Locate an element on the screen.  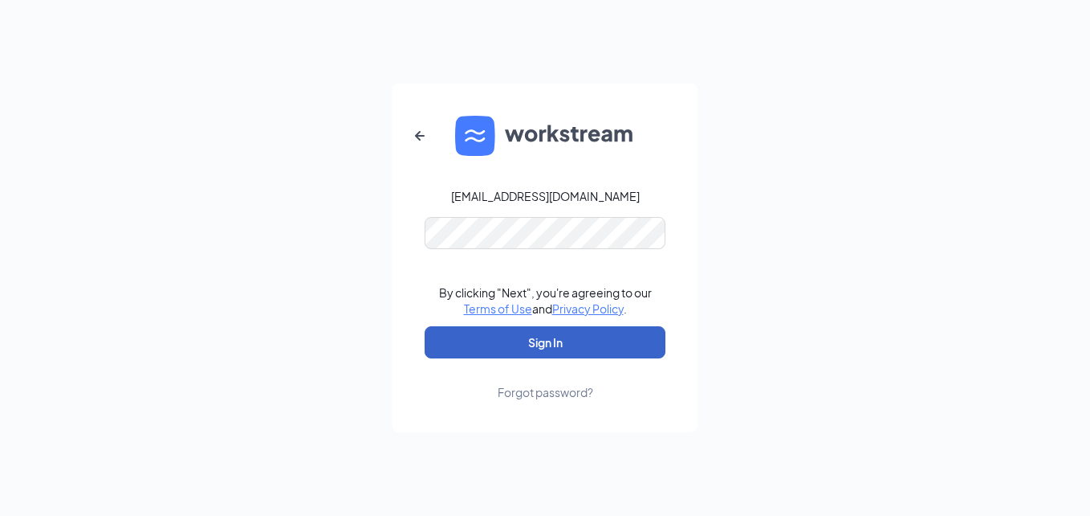
a: Privacy Policy is located at coordinates (588, 308).